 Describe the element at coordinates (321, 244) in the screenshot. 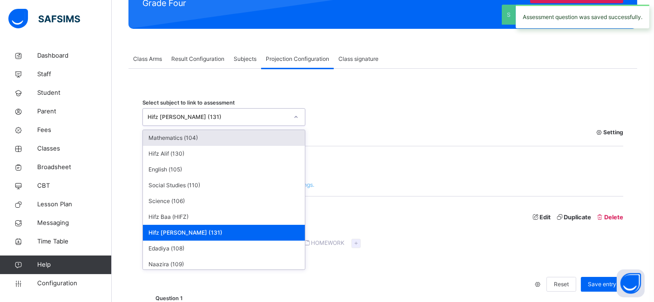

I see `div: HOMEWORK` at that location.